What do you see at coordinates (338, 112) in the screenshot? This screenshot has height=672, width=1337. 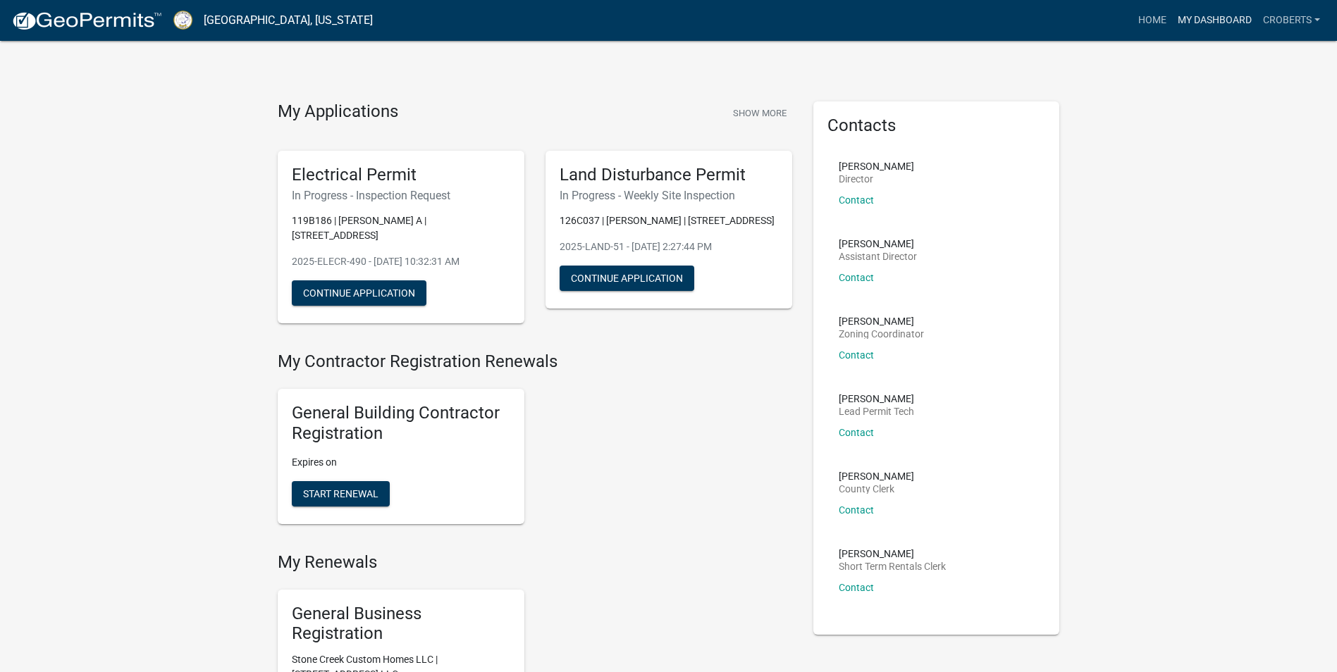 I see `h4: My Applications` at bounding box center [338, 112].